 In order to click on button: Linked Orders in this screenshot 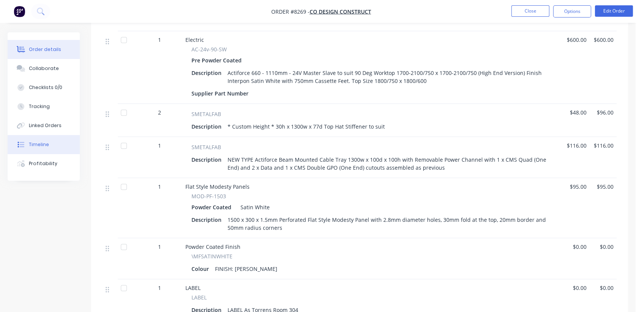, I will do `click(44, 125)`.